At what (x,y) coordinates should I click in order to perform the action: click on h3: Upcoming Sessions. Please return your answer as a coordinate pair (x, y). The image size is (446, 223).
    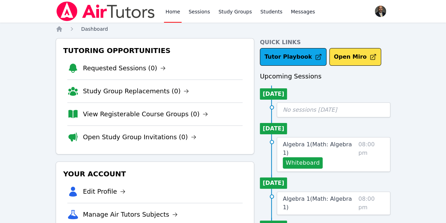
    Looking at the image, I should click on (325, 76).